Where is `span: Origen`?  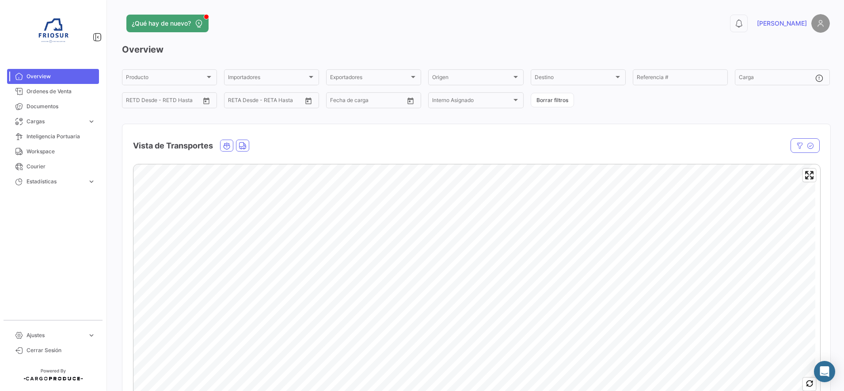
span: Origen is located at coordinates (471, 79).